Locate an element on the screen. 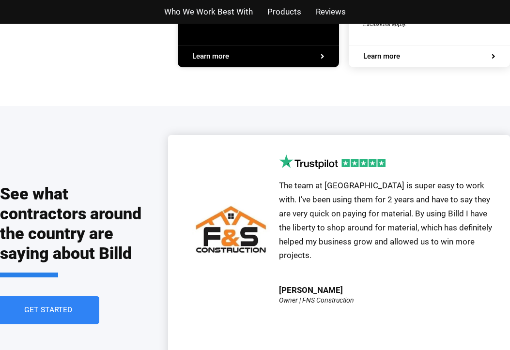 Image resolution: width=510 pixels, height=350 pixels. span: Get Started is located at coordinates (48, 310).